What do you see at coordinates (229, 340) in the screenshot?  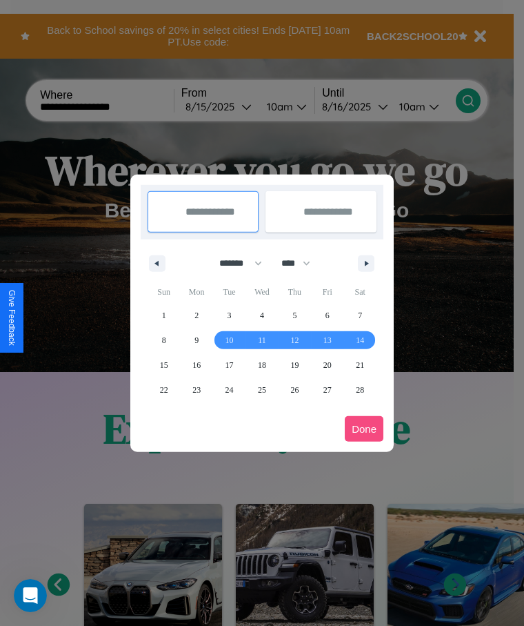 I see `button: 10` at bounding box center [229, 340].